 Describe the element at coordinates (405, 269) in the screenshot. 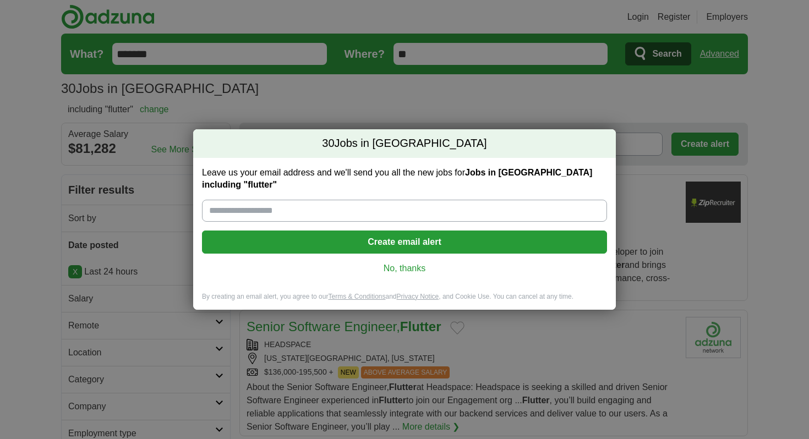

I see `a: No, thanks` at that location.